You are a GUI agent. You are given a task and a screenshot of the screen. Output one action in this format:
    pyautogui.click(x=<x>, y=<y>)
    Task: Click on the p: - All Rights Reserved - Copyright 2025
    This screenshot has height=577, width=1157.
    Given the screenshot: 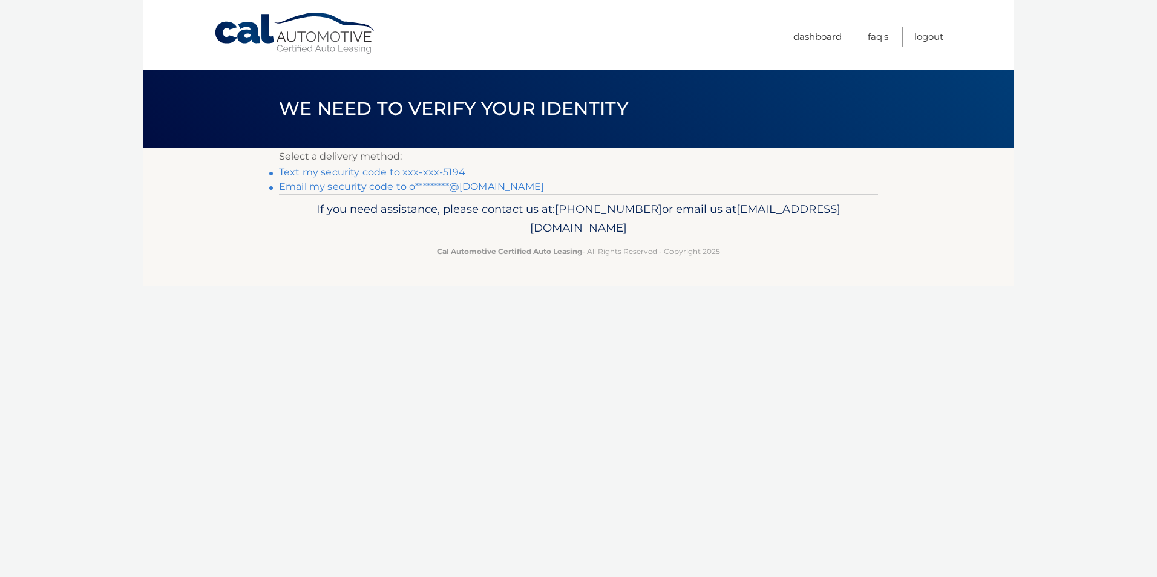 What is the action you would take?
    pyautogui.click(x=578, y=251)
    